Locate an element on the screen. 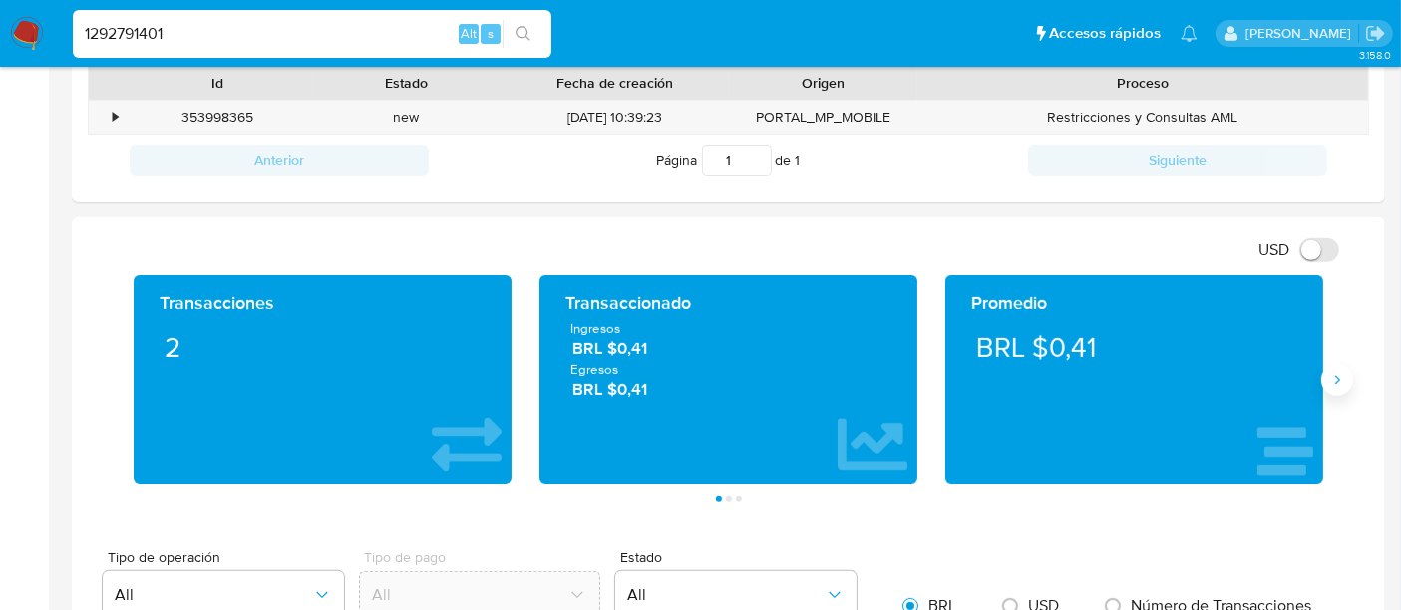 This screenshot has height=610, width=1401. a: Salir is located at coordinates (1375, 33).